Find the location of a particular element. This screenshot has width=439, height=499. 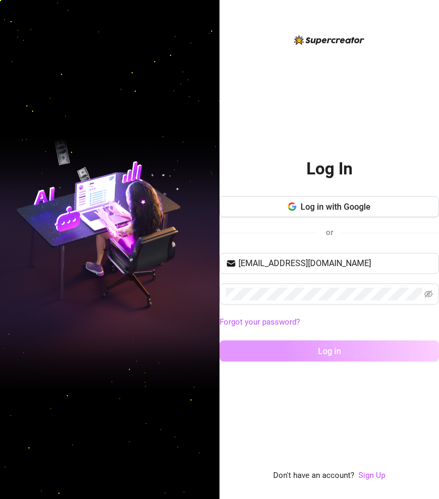

span: Don't have an account? is located at coordinates (314, 476).